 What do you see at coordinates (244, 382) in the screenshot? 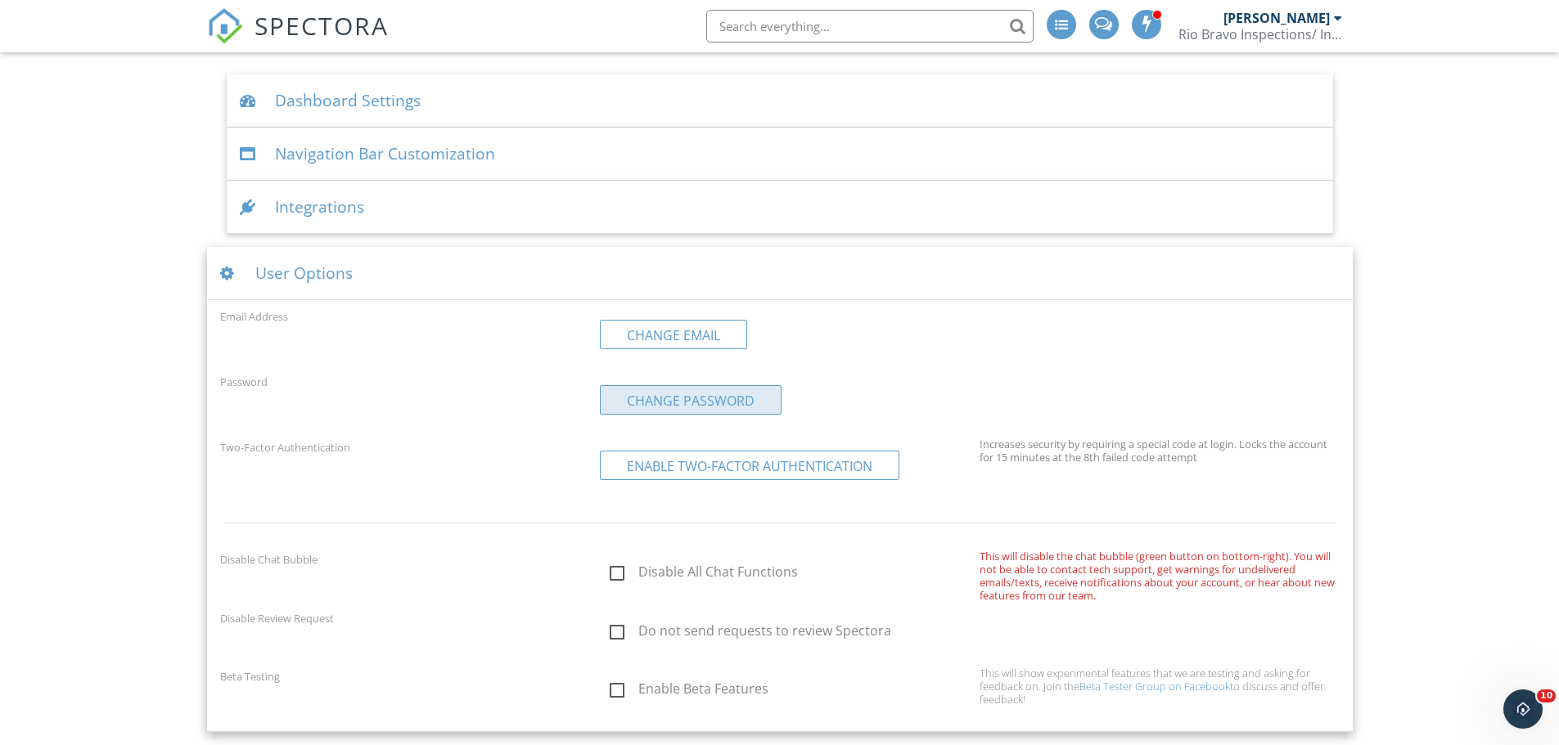
I see `label: Password` at bounding box center [244, 382].